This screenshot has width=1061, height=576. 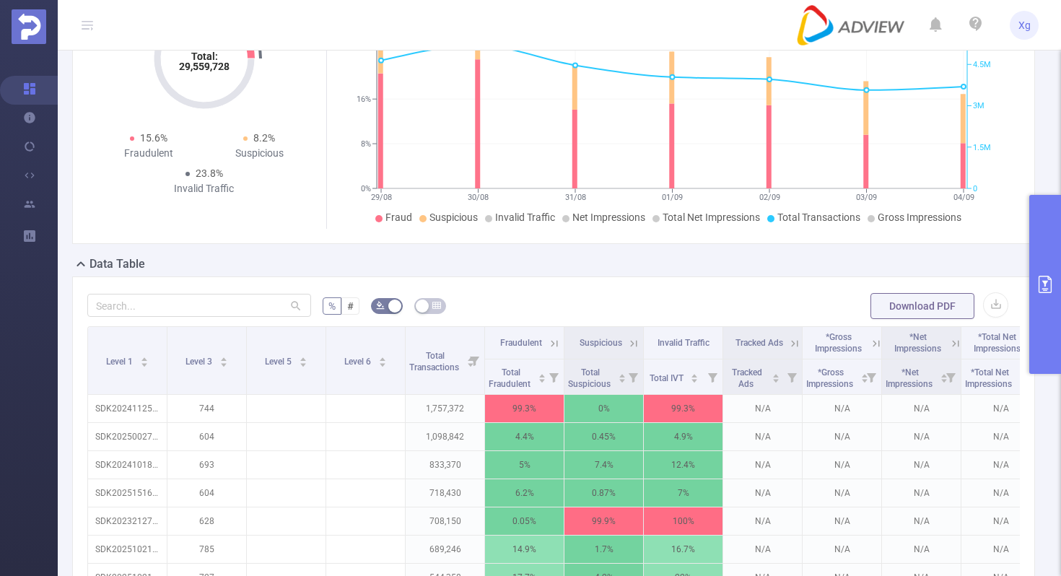 What do you see at coordinates (29, 27) in the screenshot?
I see `img: Protected Media` at bounding box center [29, 27].